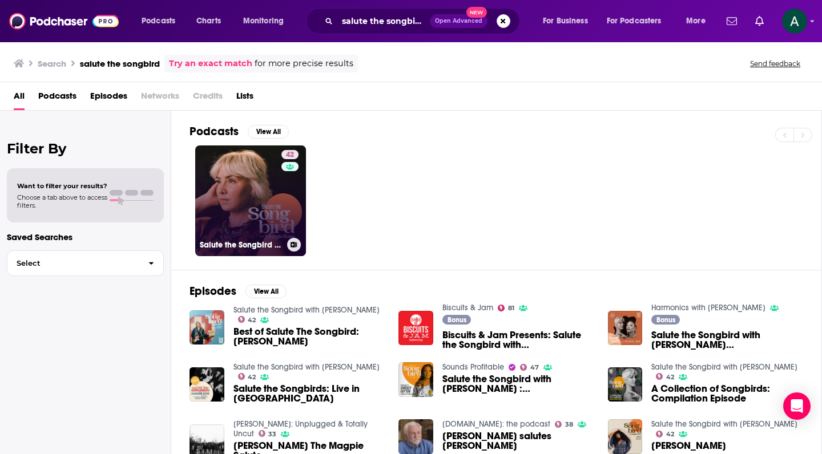 Image resolution: width=822 pixels, height=454 pixels. I want to click on img: Brittney Spencer, so click(625, 437).